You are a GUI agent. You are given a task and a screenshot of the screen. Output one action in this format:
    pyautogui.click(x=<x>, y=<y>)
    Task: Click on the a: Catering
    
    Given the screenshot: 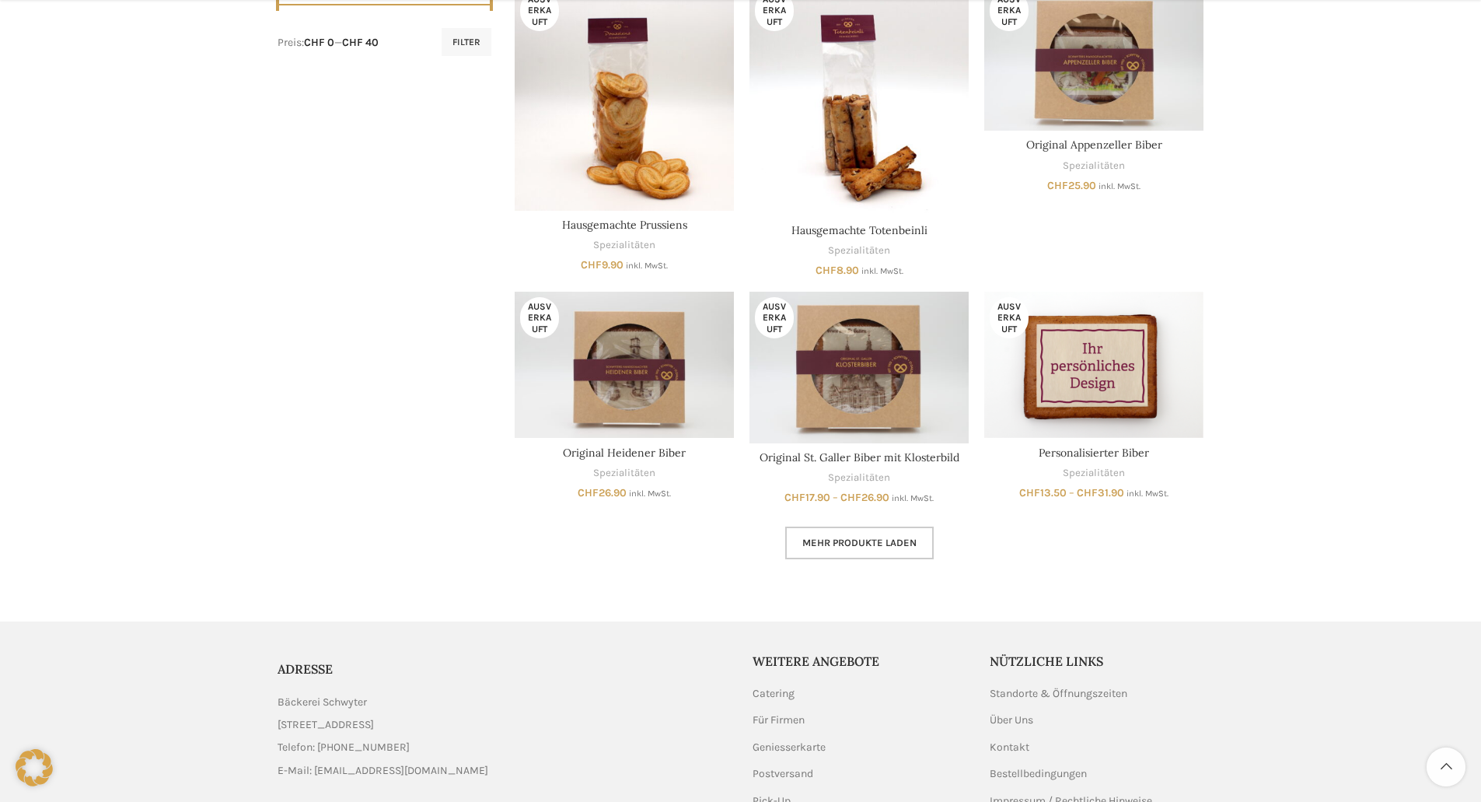 What is the action you would take?
    pyautogui.click(x=775, y=694)
    